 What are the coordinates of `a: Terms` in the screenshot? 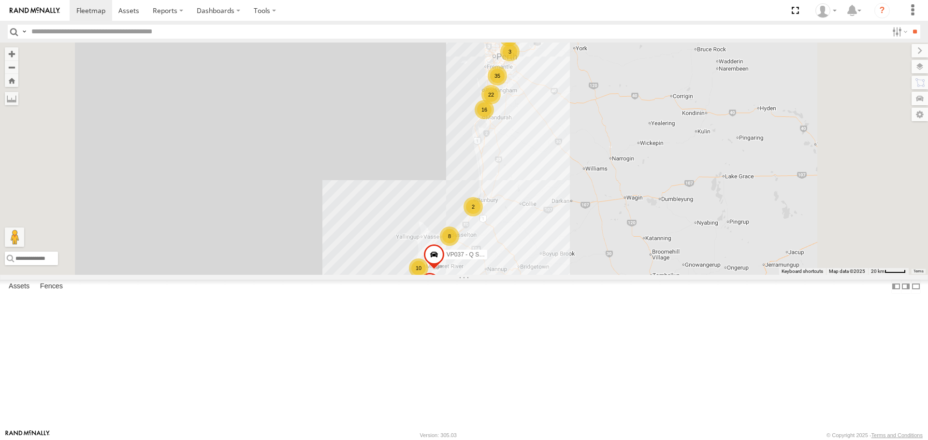 It's located at (918, 271).